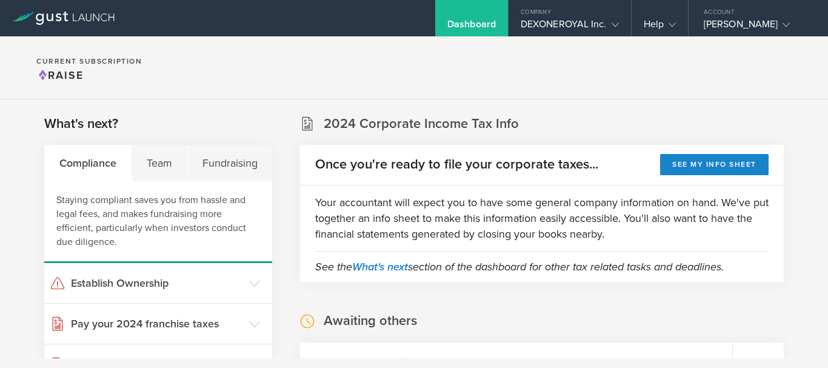  Describe the element at coordinates (570, 27) in the screenshot. I see `div: DEXONEROYAL Inc.` at that location.